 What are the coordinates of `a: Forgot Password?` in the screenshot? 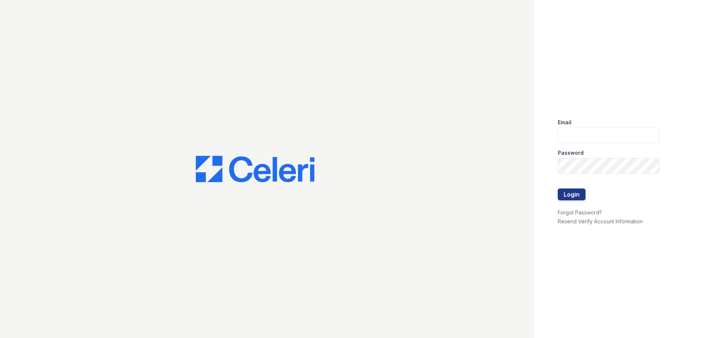 It's located at (580, 212).